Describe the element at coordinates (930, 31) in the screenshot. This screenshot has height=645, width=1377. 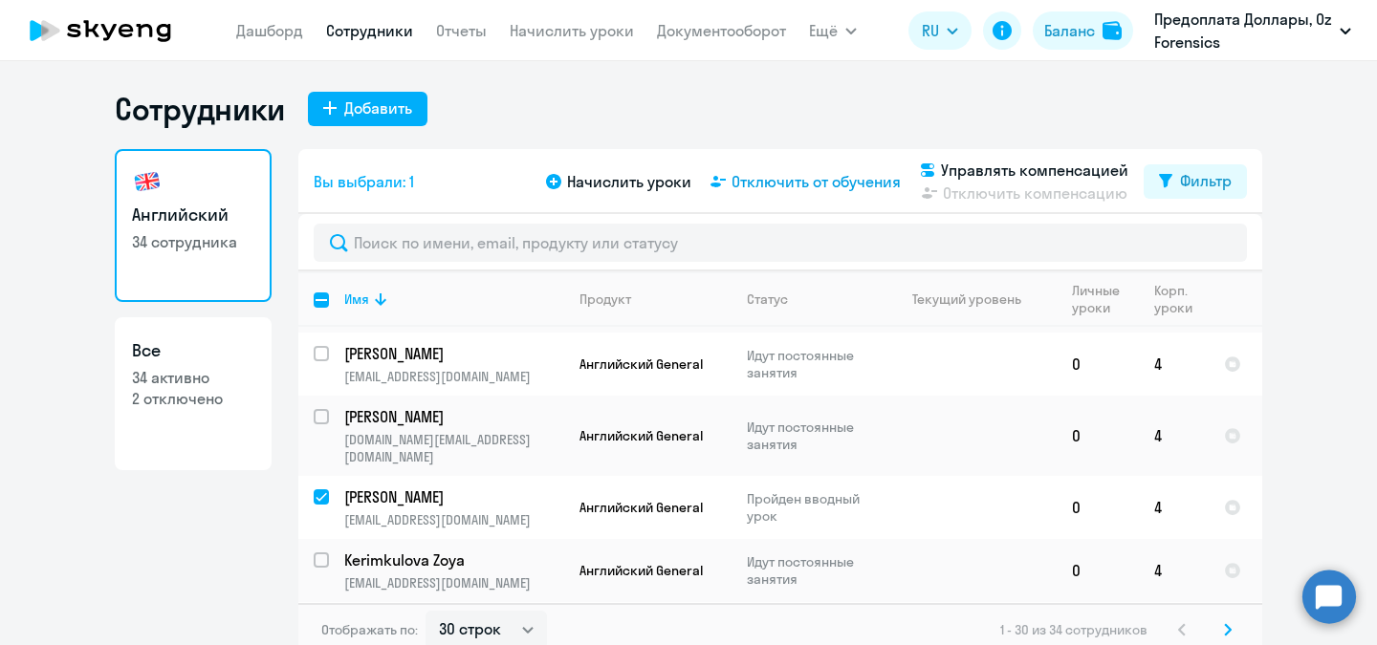
I see `span: RU` at that location.